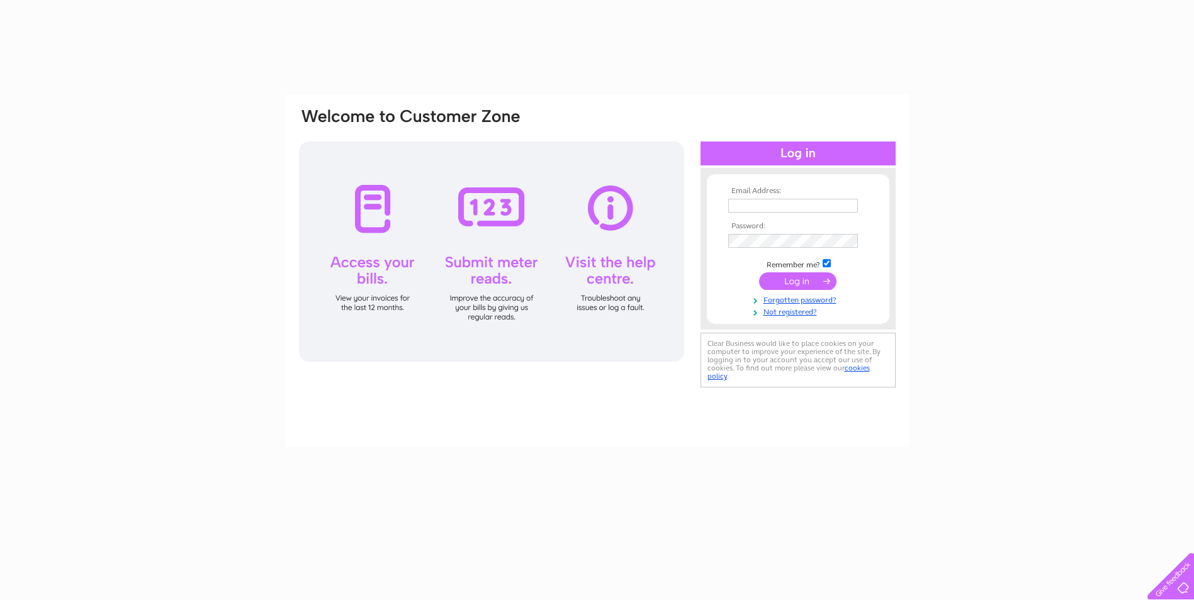 The image size is (1194, 600). I want to click on td: Remember me?, so click(798, 264).